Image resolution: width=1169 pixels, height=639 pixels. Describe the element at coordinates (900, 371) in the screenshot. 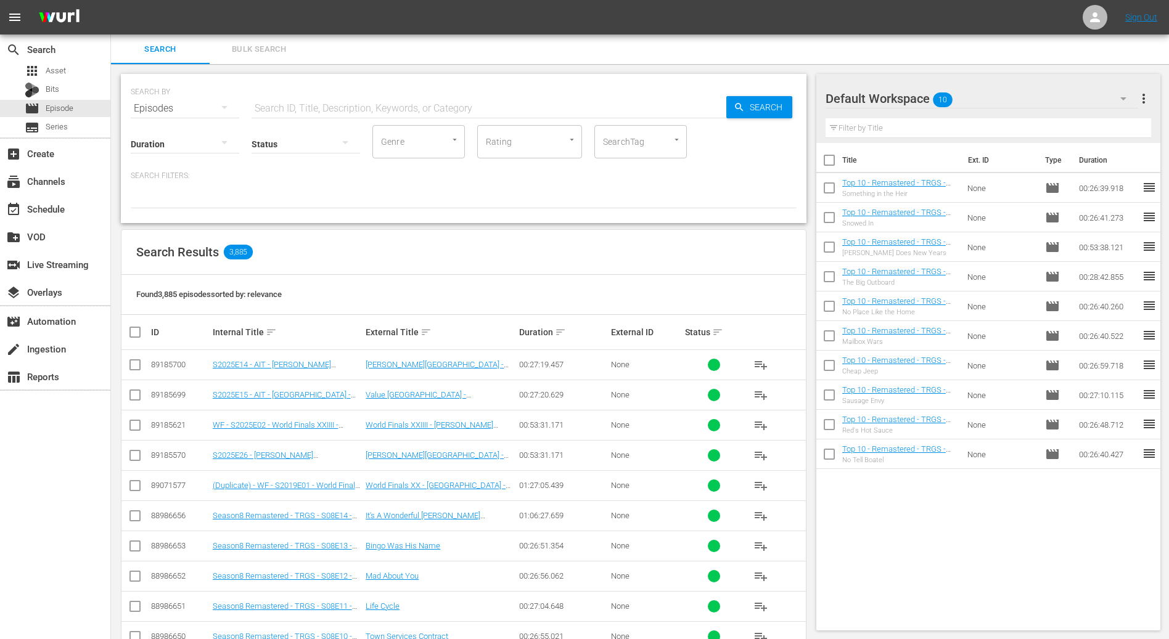

I see `div: Cheap Jeep` at that location.